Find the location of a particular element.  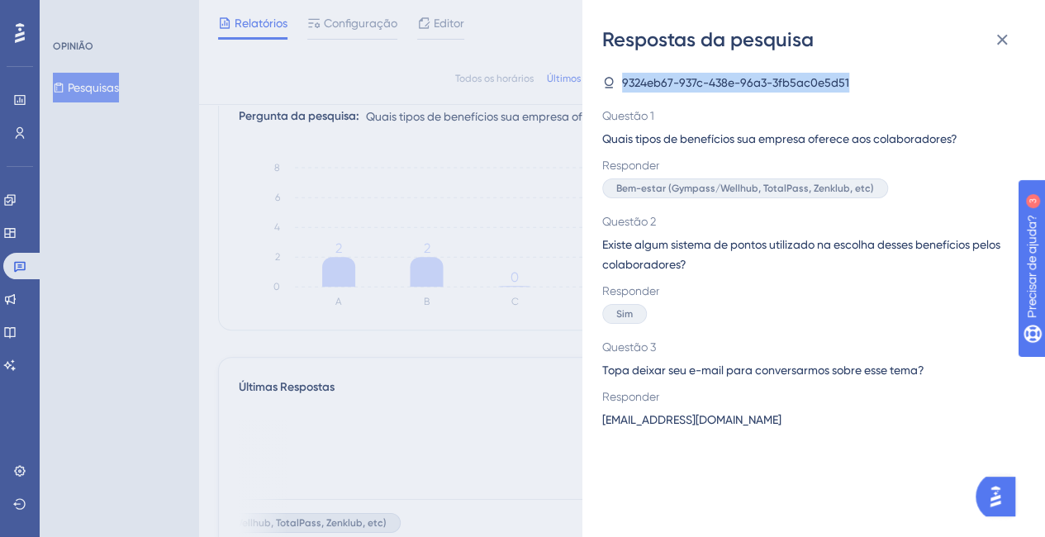

font: 9324eb67-937c-438e-96a3-3fb5ac0e5d51 is located at coordinates (735, 83).